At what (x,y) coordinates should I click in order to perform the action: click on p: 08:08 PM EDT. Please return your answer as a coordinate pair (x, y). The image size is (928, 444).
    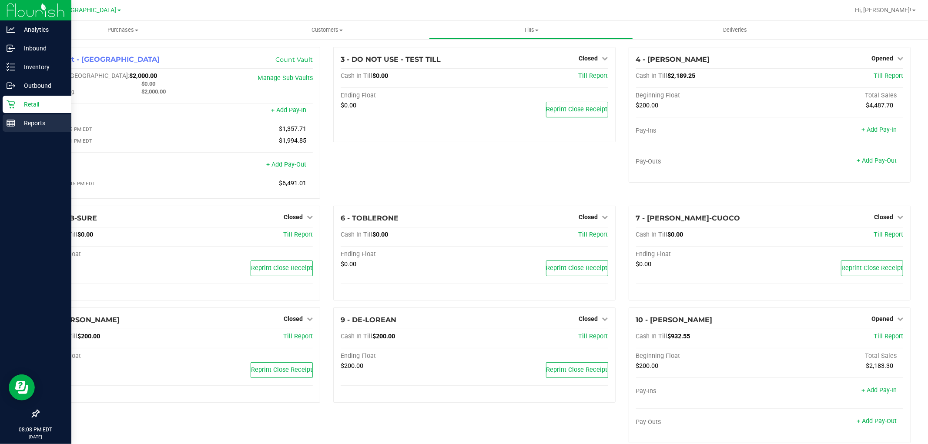
    Looking at the image, I should click on (36, 430).